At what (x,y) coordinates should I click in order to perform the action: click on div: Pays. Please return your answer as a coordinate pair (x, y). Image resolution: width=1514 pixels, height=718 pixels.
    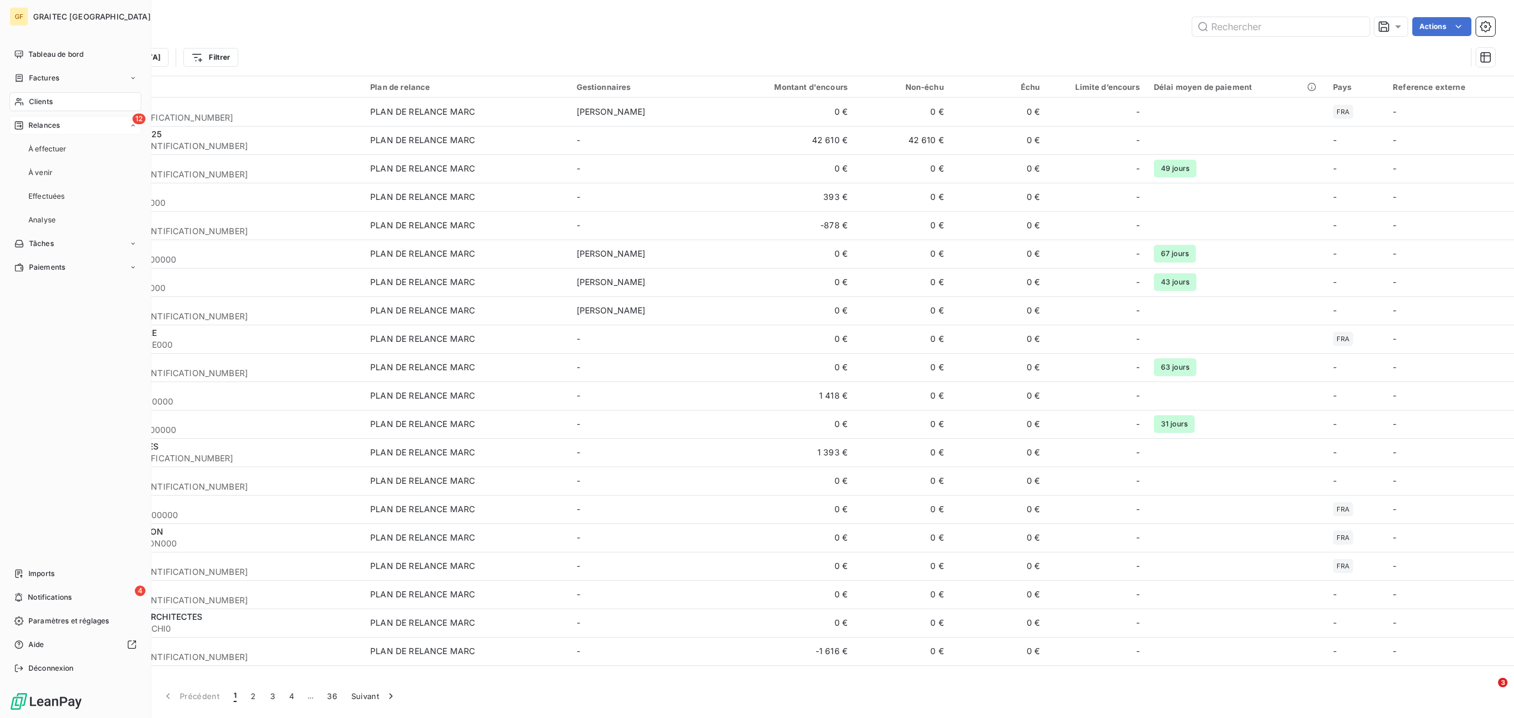
    Looking at the image, I should click on (1356, 87).